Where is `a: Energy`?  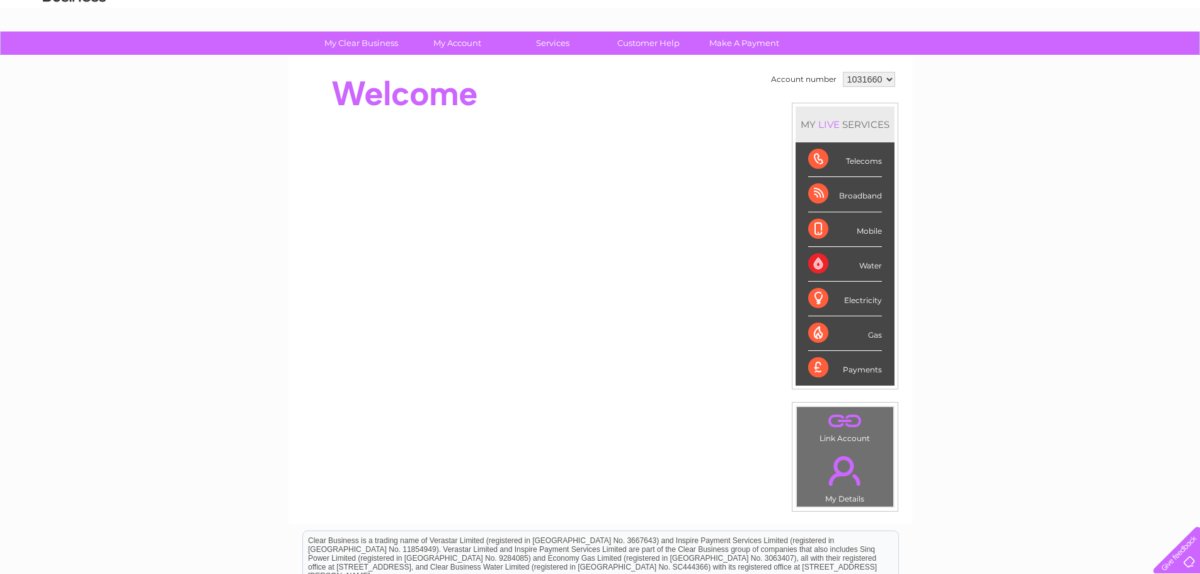 a: Energy is located at coordinates (1024, 58).